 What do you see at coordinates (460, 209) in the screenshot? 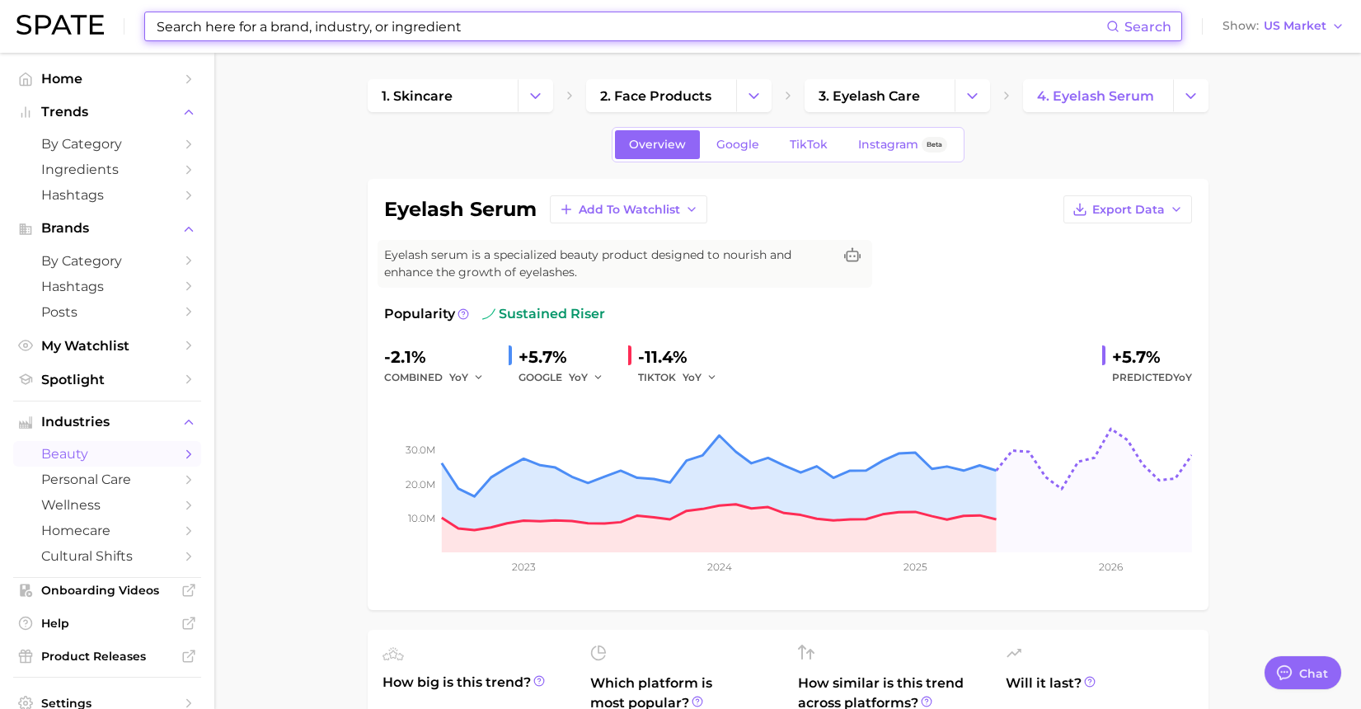
I see `h1: eyelash serum` at bounding box center [460, 209].